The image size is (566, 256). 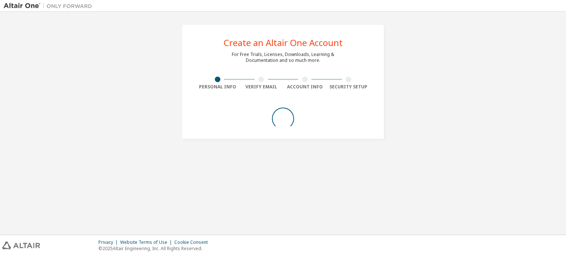 I want to click on div: Personal Info, so click(x=218, y=87).